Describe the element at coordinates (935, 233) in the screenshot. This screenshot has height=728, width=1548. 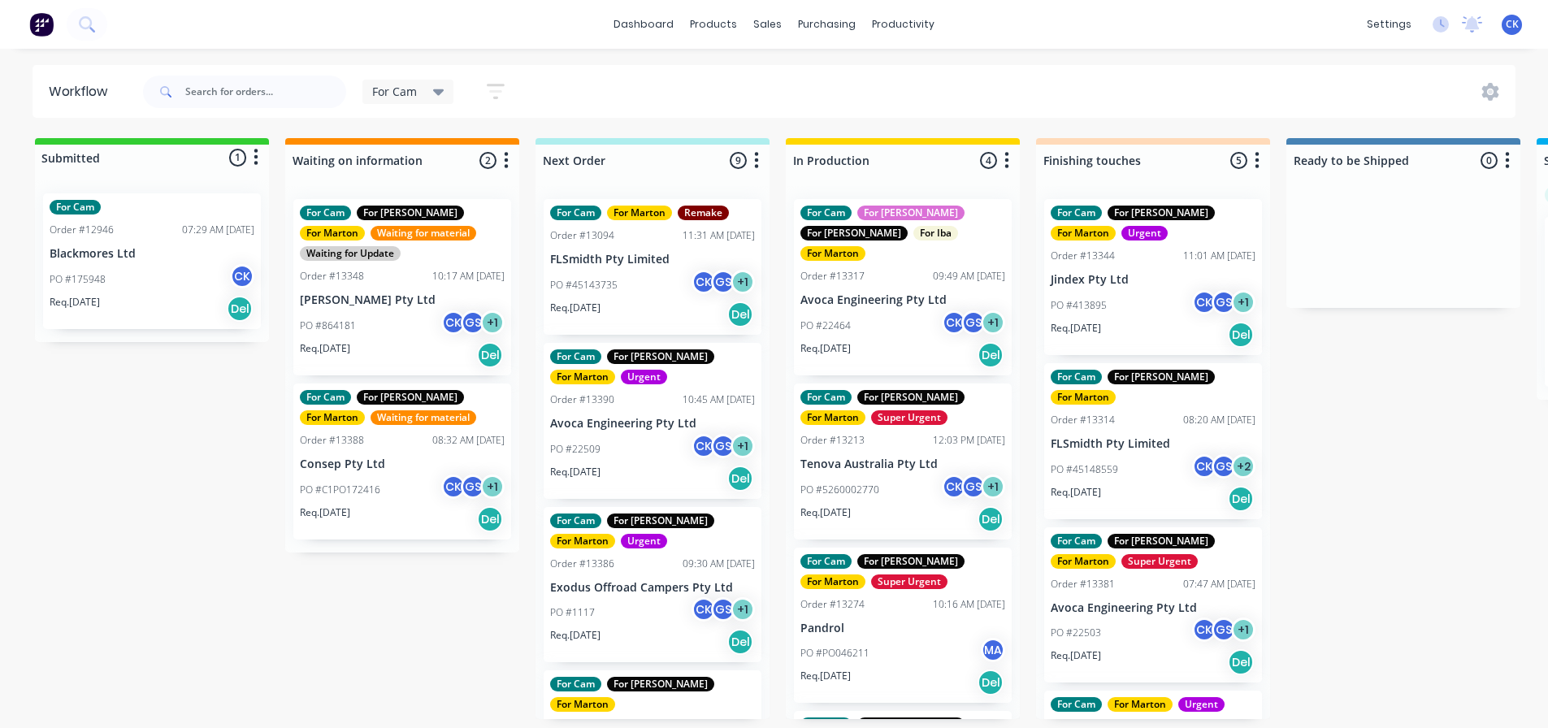
I see `div: For Iba` at that location.